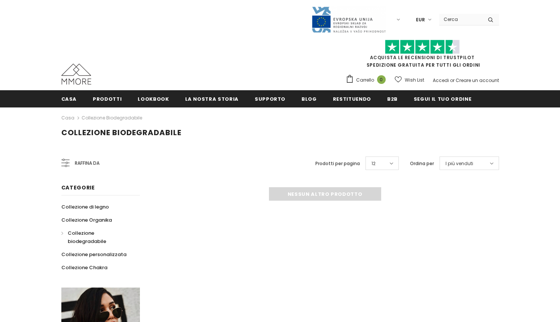 This screenshot has width=560, height=322. Describe the element at coordinates (365, 80) in the screenshot. I see `span: Carrello` at that location.